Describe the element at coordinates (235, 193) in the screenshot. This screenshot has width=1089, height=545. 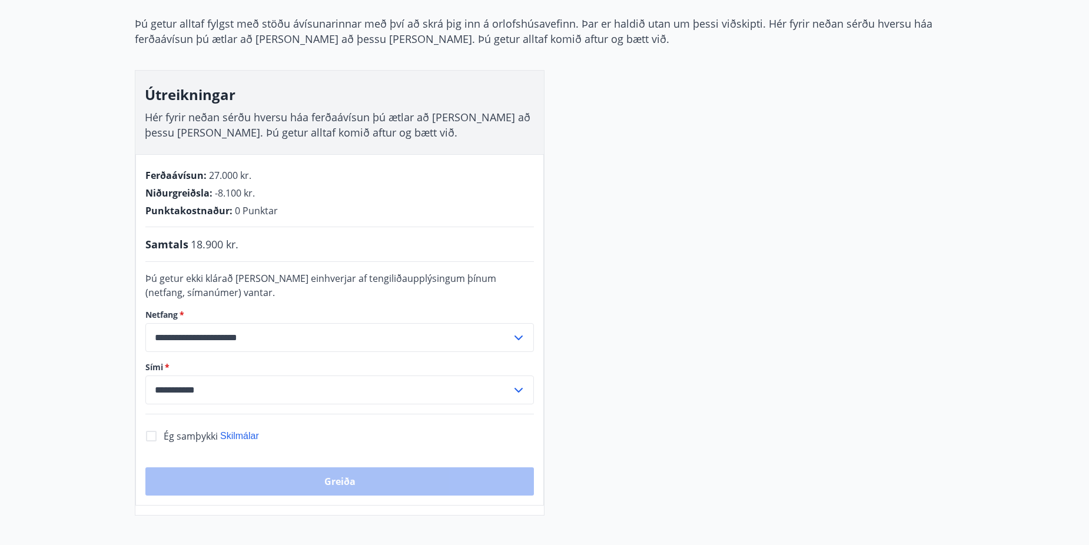
I see `span: -8.100 kr.` at that location.